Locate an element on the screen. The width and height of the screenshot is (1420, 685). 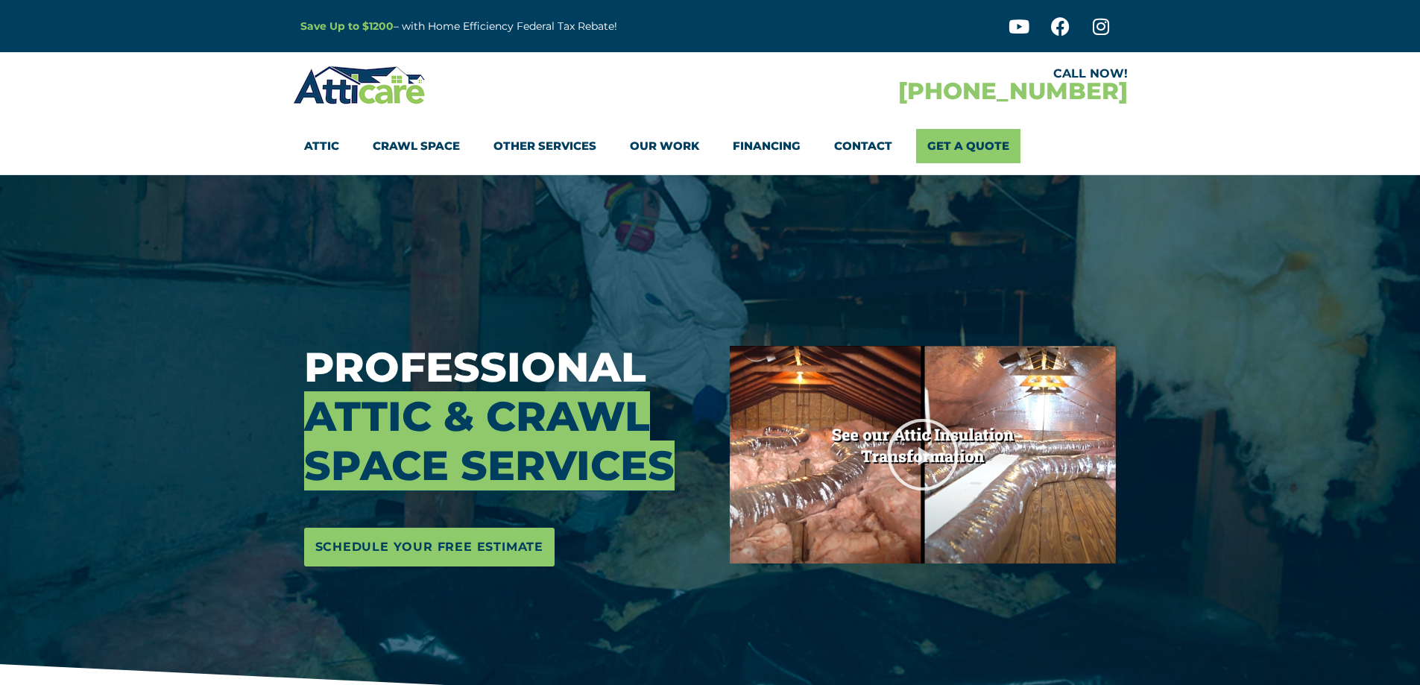
p: – with Home Efficiency Federal Tax Rebate! is located at coordinates (542, 26).